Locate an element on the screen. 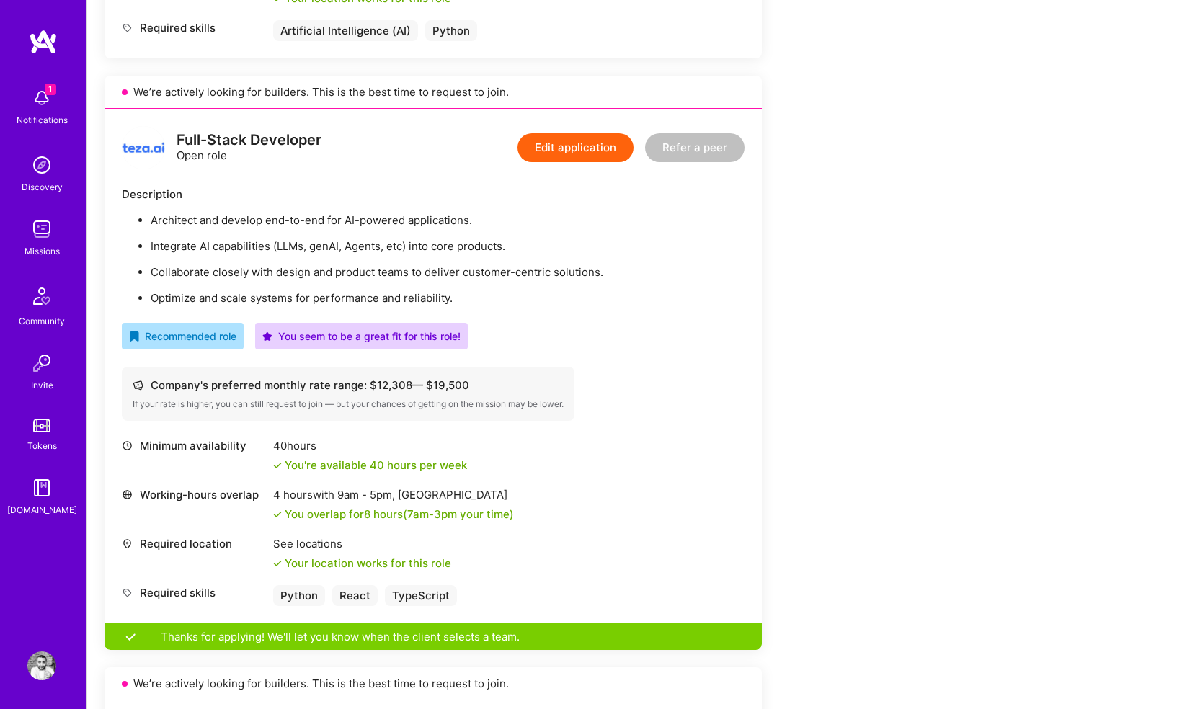 This screenshot has width=1195, height=709. div: If your rate is higher, you can still request to join — but your chances of getting on the missio... is located at coordinates (348, 404).